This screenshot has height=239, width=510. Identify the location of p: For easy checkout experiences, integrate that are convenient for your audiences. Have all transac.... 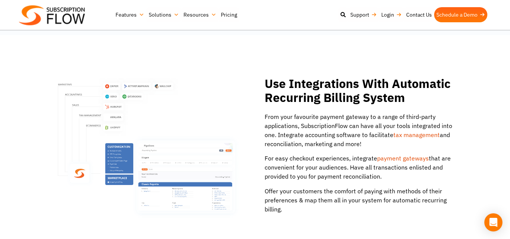
(363, 167).